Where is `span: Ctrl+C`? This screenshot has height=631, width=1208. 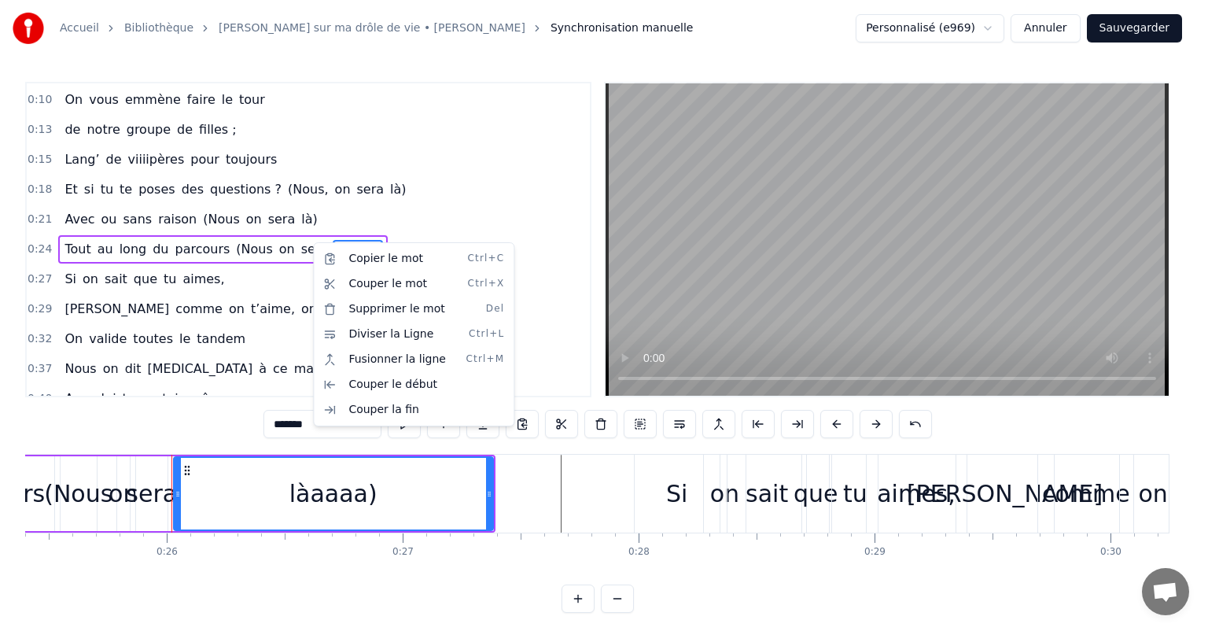 span: Ctrl+C is located at coordinates (485, 259).